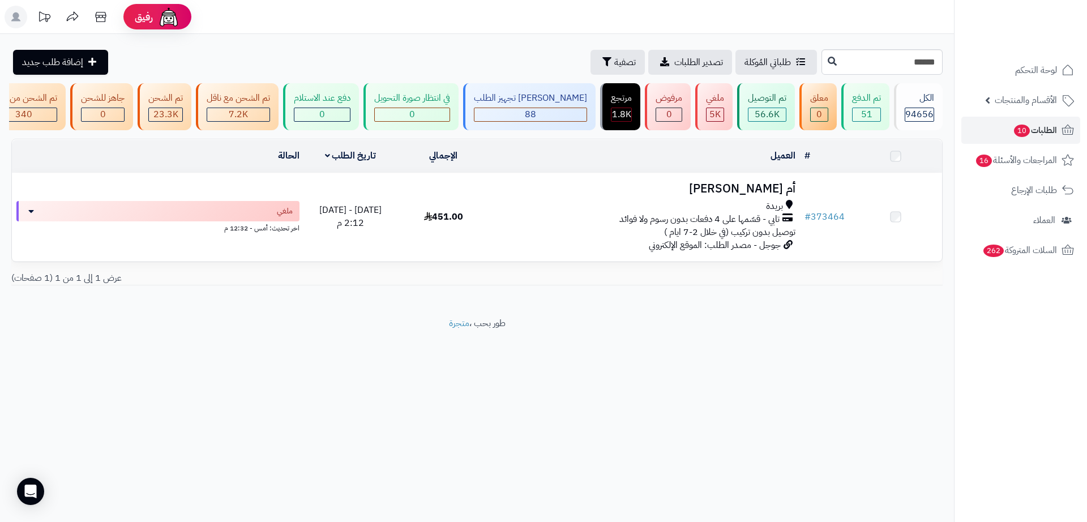  What do you see at coordinates (622, 114) in the screenshot?
I see `span: 1.8K` at bounding box center [622, 114].